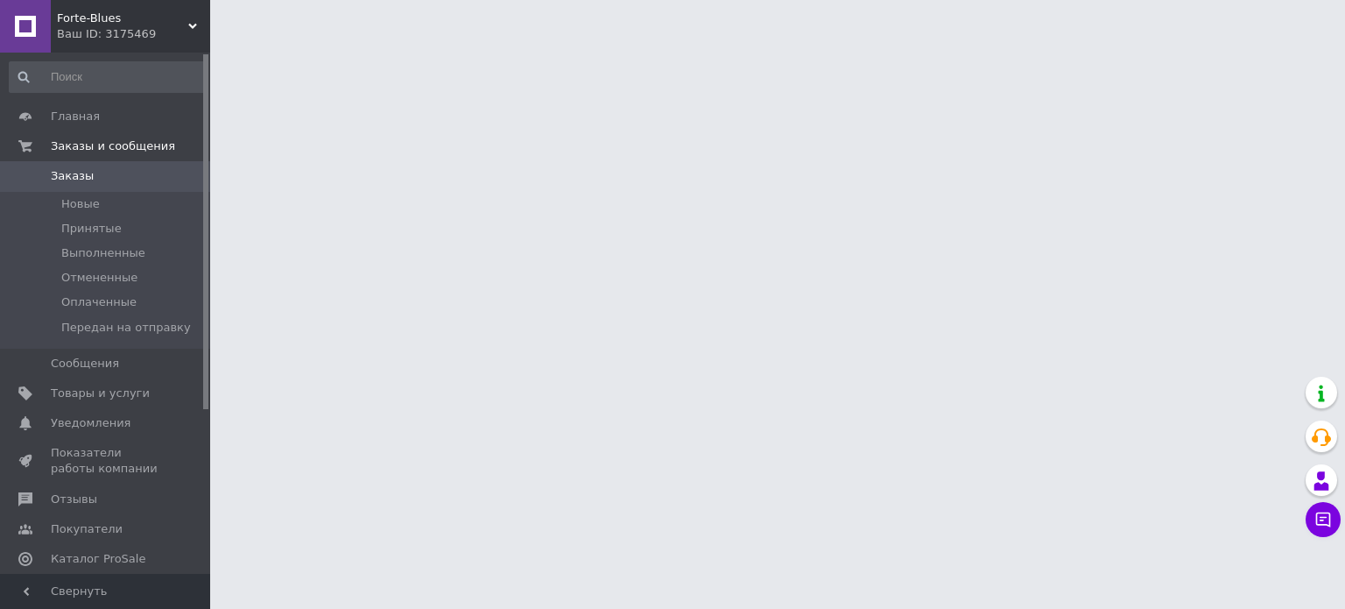 The image size is (1345, 609). What do you see at coordinates (99, 302) in the screenshot?
I see `span: Оплаченные` at bounding box center [99, 302].